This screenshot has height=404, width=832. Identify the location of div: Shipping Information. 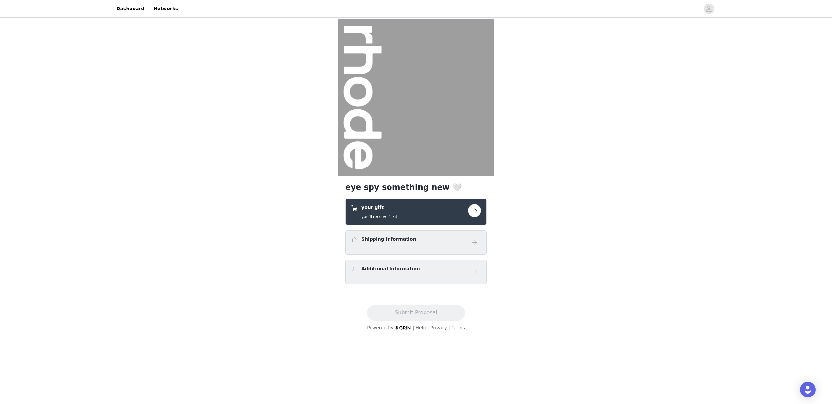
(416, 242).